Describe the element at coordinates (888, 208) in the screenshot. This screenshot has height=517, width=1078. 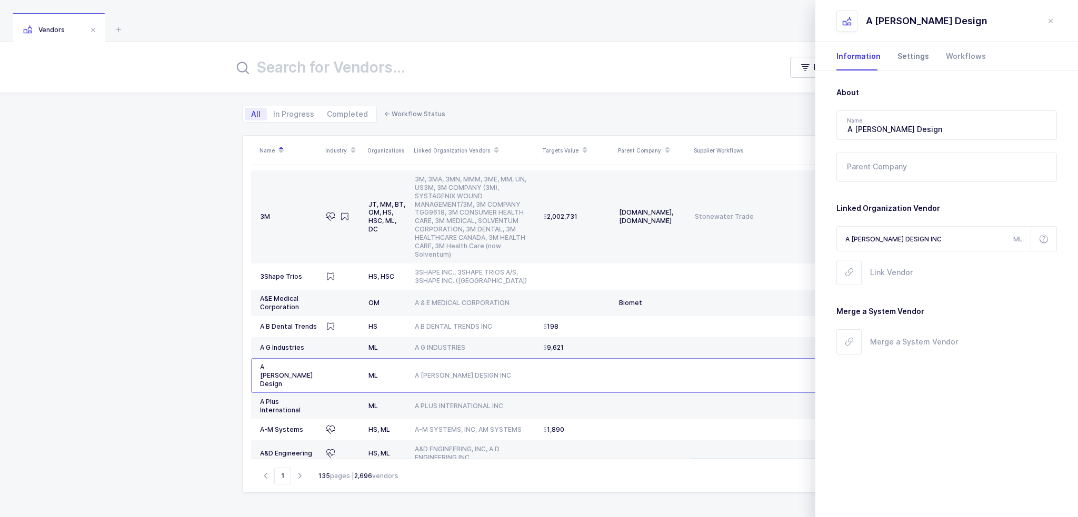
I see `span: Linked Organization Vendor` at that location.